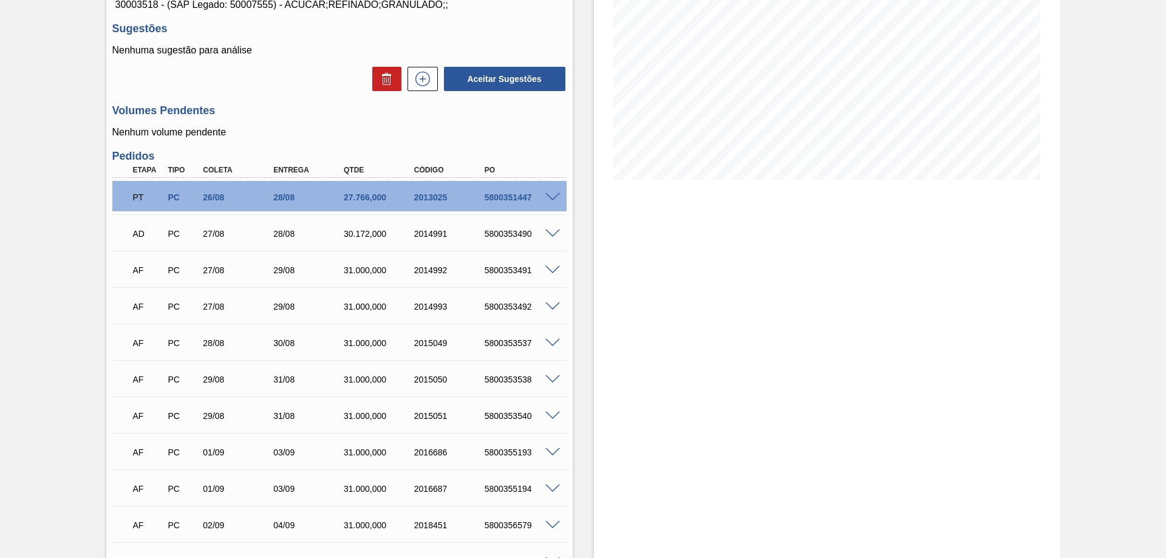 Image resolution: width=1166 pixels, height=558 pixels. I want to click on div: Nova sugestão, so click(420, 79).